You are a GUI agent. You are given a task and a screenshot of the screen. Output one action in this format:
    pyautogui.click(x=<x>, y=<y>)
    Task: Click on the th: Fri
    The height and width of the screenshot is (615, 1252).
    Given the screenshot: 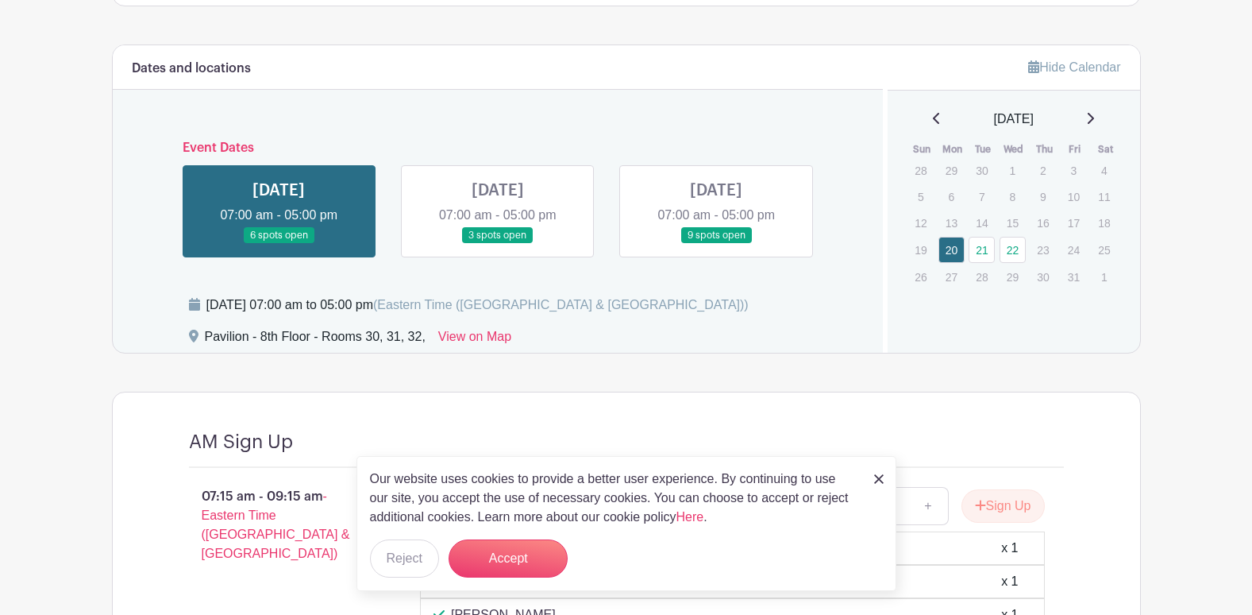 What is the action you would take?
    pyautogui.click(x=1075, y=149)
    